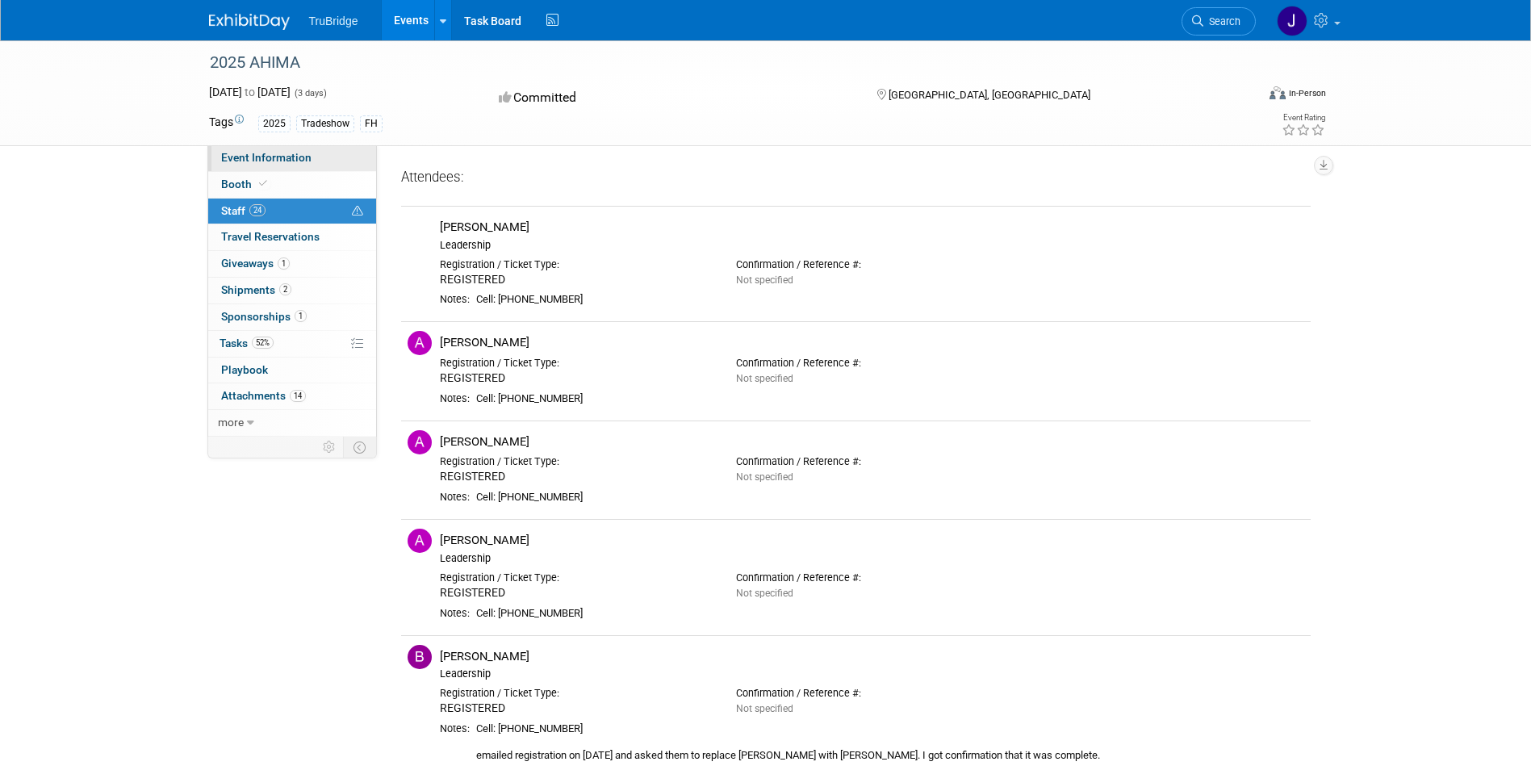  What do you see at coordinates (292, 423) in the screenshot?
I see `a: more` at bounding box center [292, 423].